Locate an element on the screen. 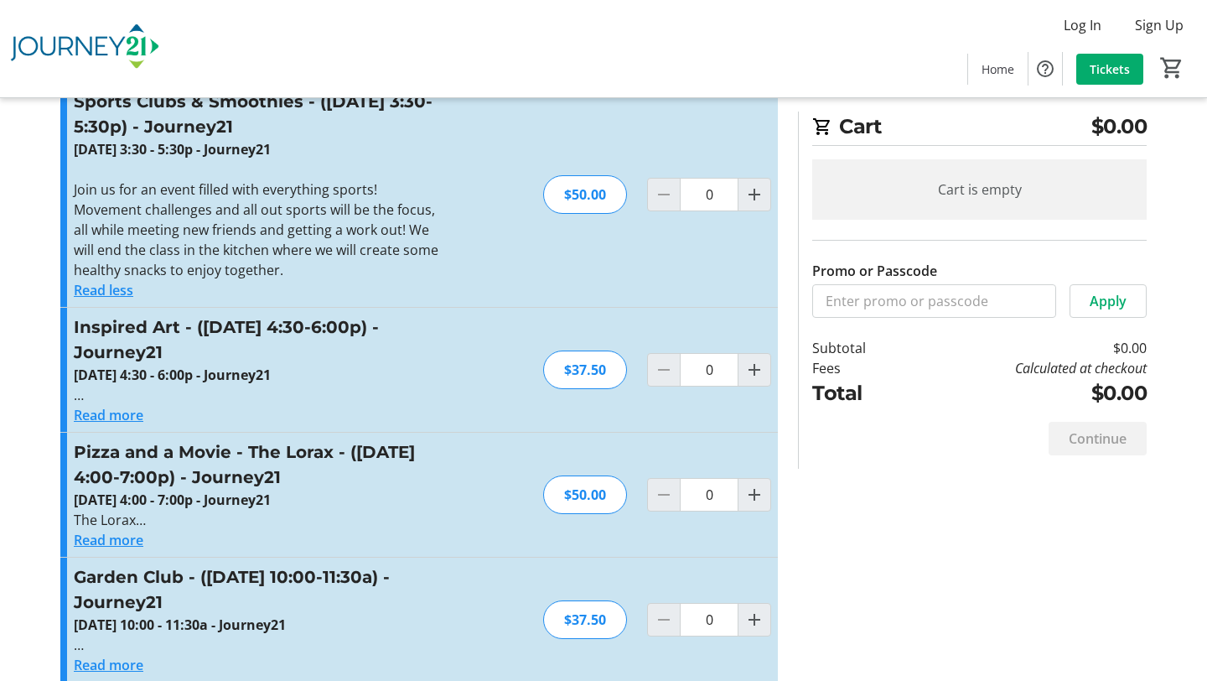  input: Pizza and a Movie - The Lorax - (September 19 - 4:00-7:00p) - Journey21 Quantity is located at coordinates (709, 495).